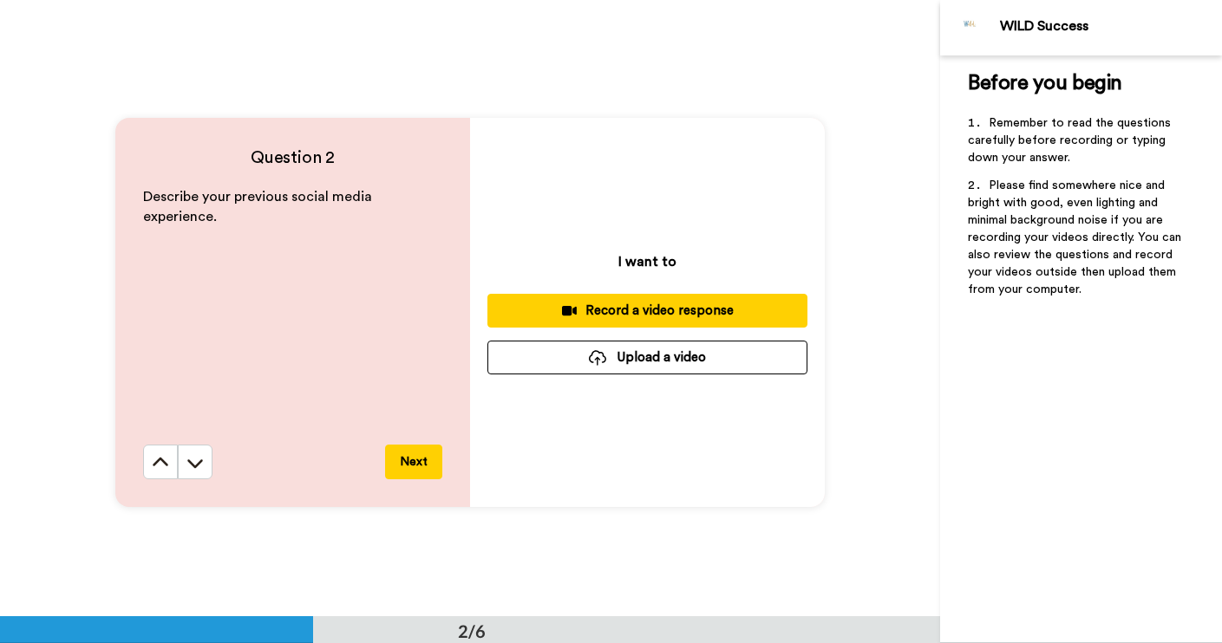 This screenshot has height=643, width=1222. Describe the element at coordinates (472, 631) in the screenshot. I see `div: 2/6` at that location.